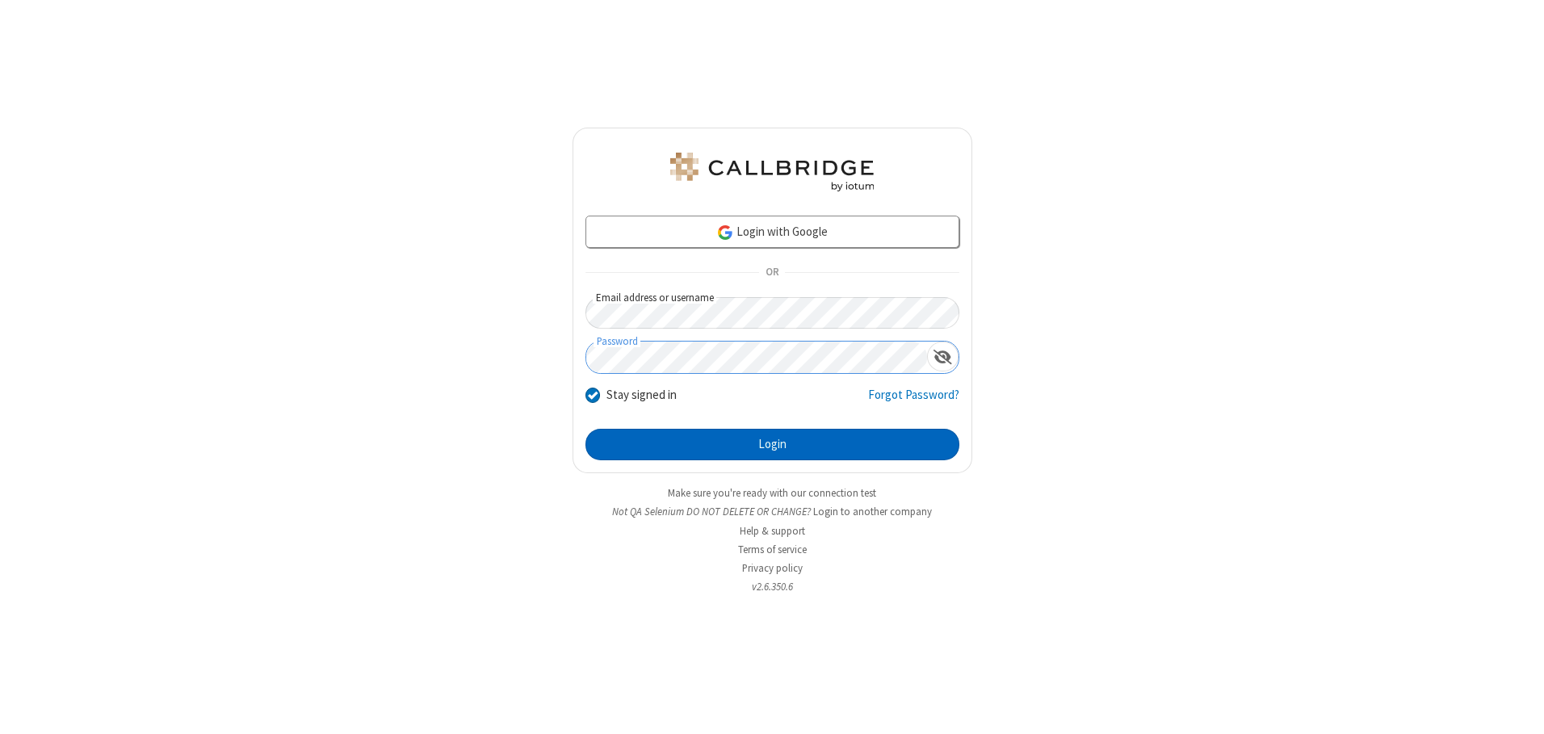  What do you see at coordinates (772, 273) in the screenshot?
I see `span: OR` at bounding box center [772, 273].